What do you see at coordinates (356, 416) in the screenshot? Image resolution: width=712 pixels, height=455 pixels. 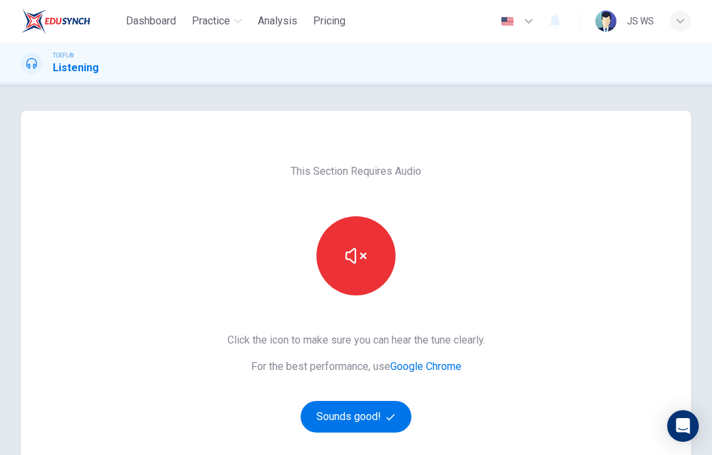 I see `button: Sounds good!` at bounding box center [356, 416].